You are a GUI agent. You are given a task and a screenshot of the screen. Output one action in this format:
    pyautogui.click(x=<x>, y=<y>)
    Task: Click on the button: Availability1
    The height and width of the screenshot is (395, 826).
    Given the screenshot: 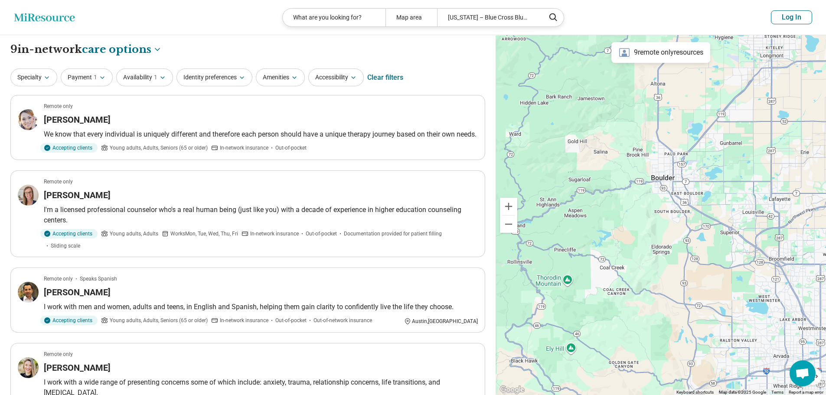 What is the action you would take?
    pyautogui.click(x=144, y=77)
    